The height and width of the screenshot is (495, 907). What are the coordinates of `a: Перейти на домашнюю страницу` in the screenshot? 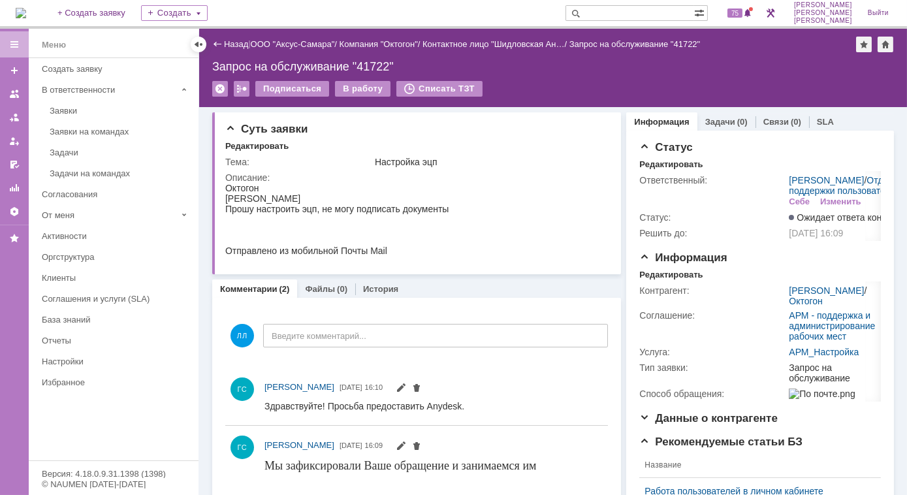 It's located at (21, 13).